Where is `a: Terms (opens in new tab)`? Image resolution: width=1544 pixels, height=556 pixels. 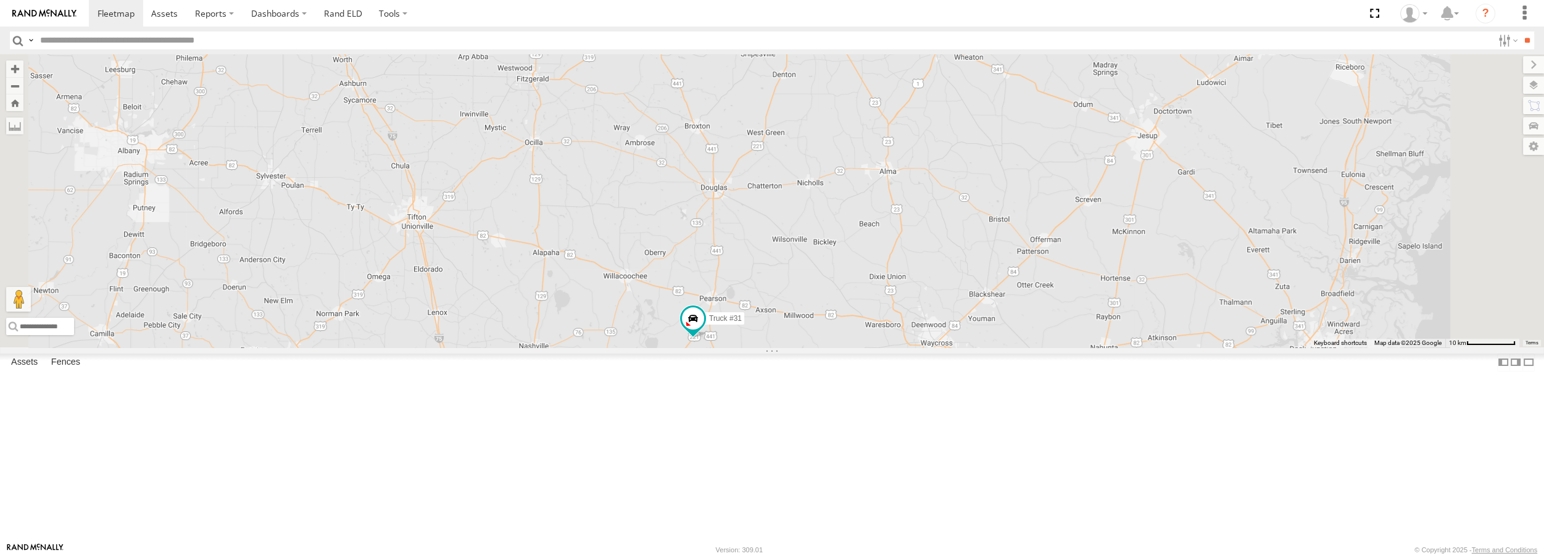 a: Terms (opens in new tab) is located at coordinates (1532, 342).